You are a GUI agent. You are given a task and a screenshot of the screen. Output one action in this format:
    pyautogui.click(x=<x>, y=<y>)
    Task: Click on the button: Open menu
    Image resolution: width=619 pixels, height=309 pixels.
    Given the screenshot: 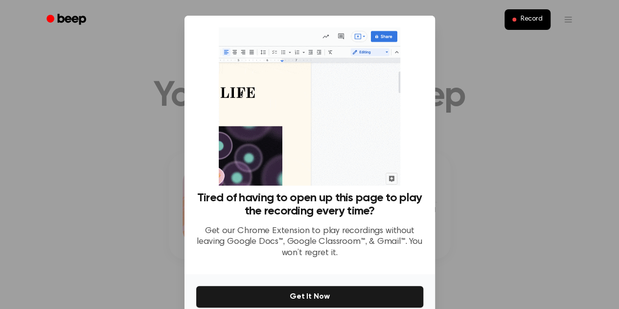 What is the action you would take?
    pyautogui.click(x=568, y=20)
    